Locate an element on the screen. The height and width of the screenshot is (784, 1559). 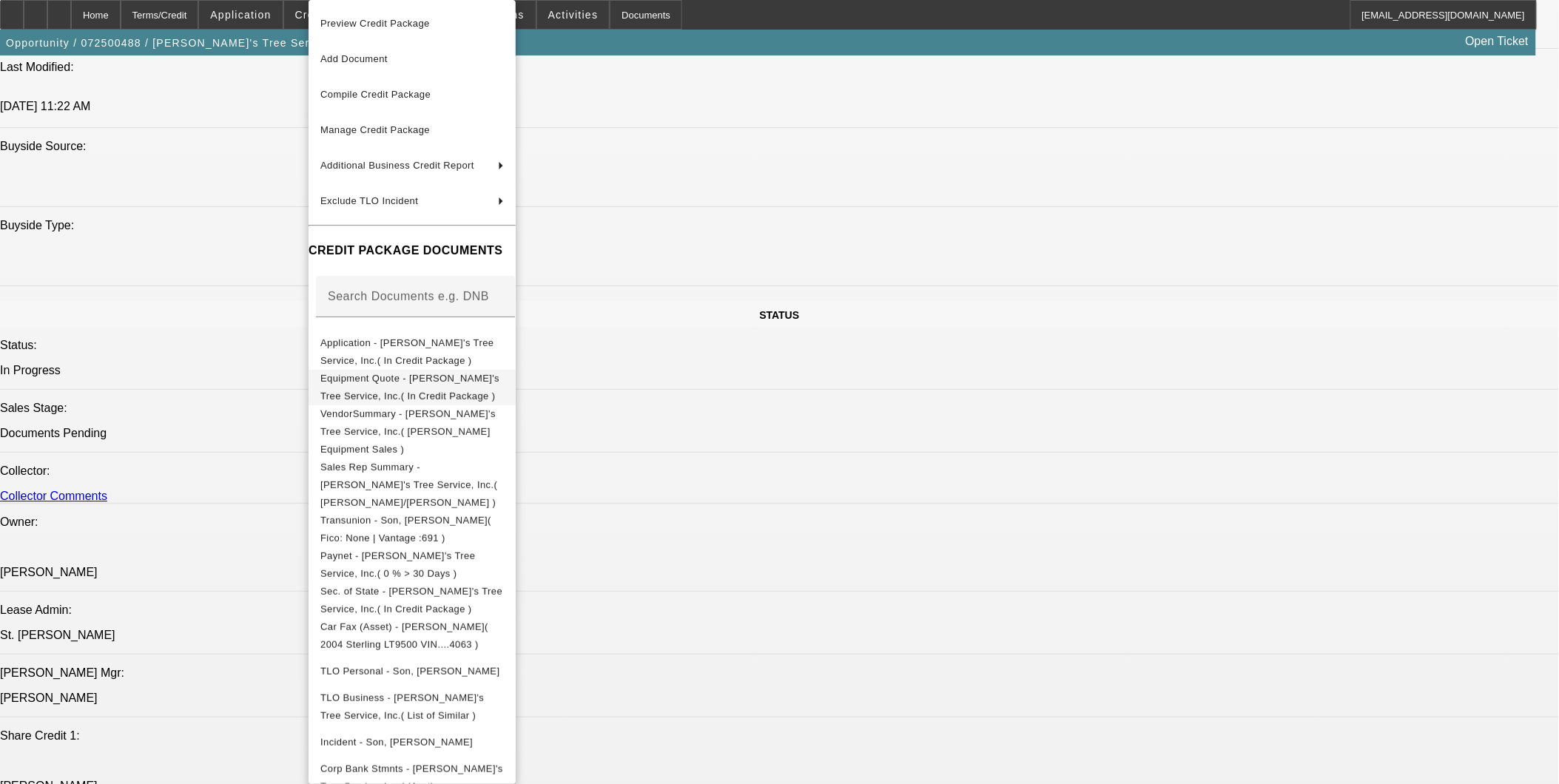
button: Car Fax (Asset) - Sterling( 2004 Sterling LT9500 VIN....4063 ) is located at coordinates (413, 636).